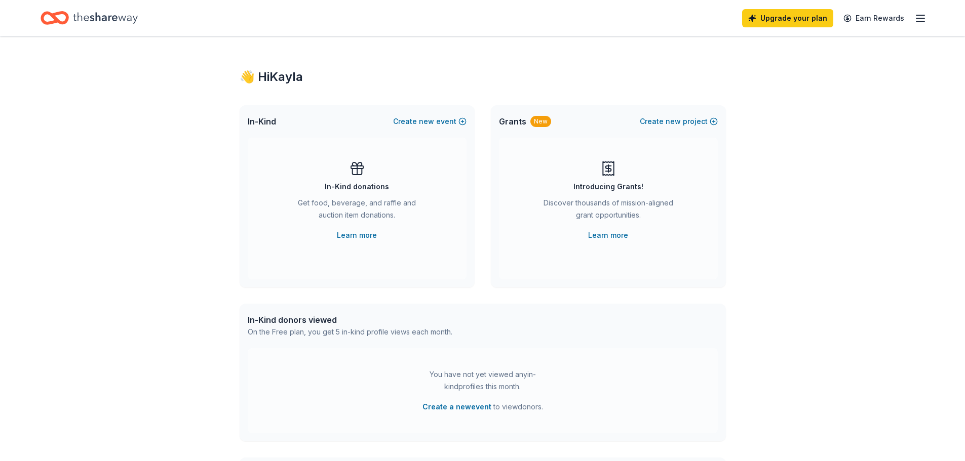 The image size is (965, 461). I want to click on div: New, so click(540, 122).